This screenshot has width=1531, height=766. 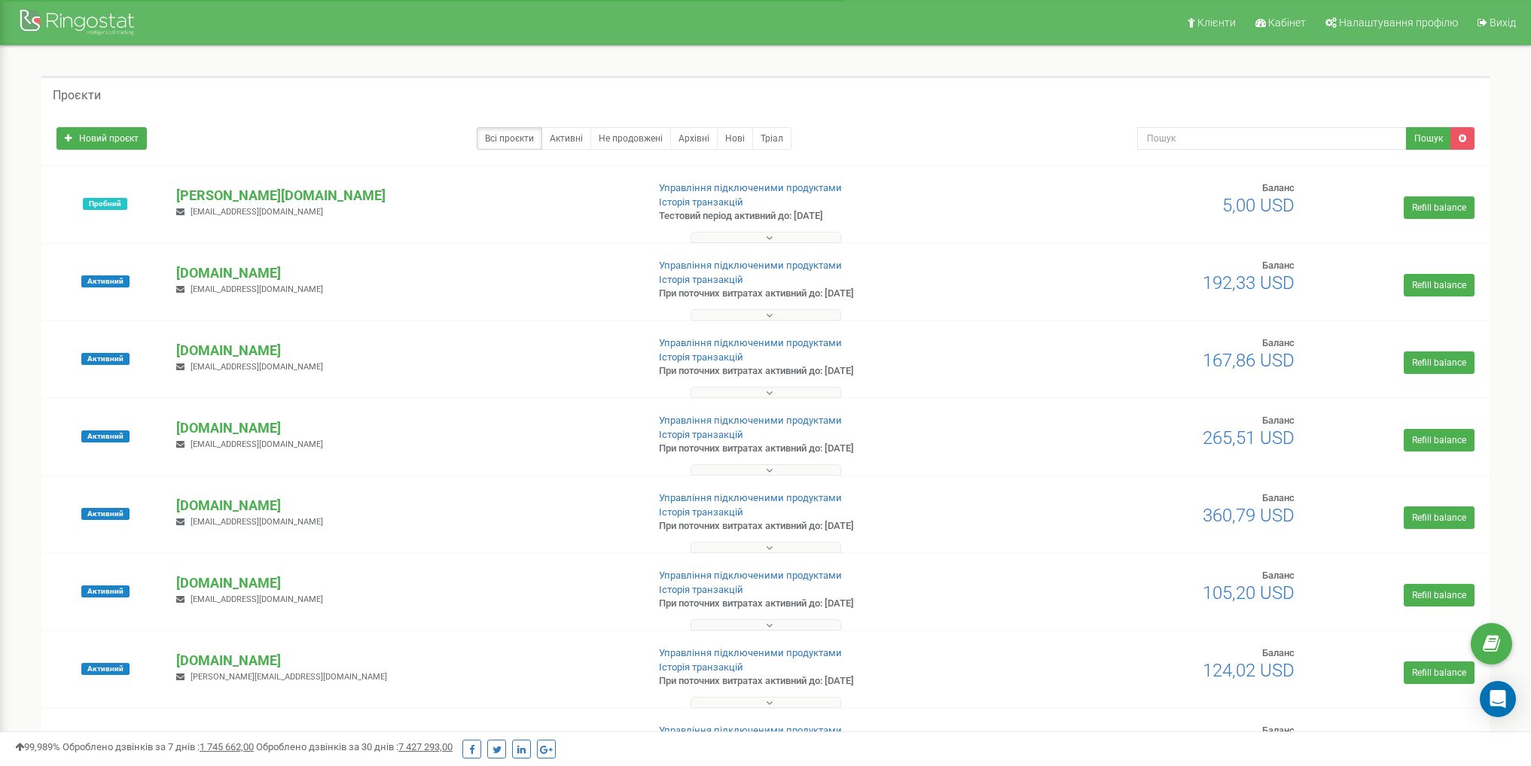 I want to click on span: 167,86 USD, so click(x=1248, y=361).